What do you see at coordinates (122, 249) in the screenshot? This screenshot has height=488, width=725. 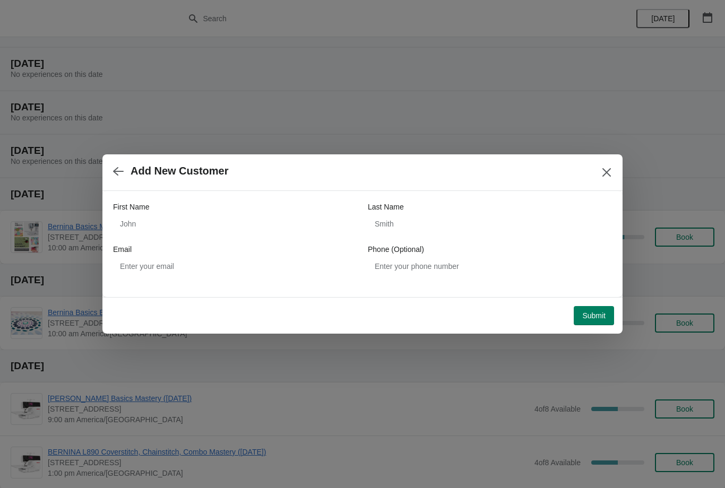 I see `label: Email` at bounding box center [122, 249].